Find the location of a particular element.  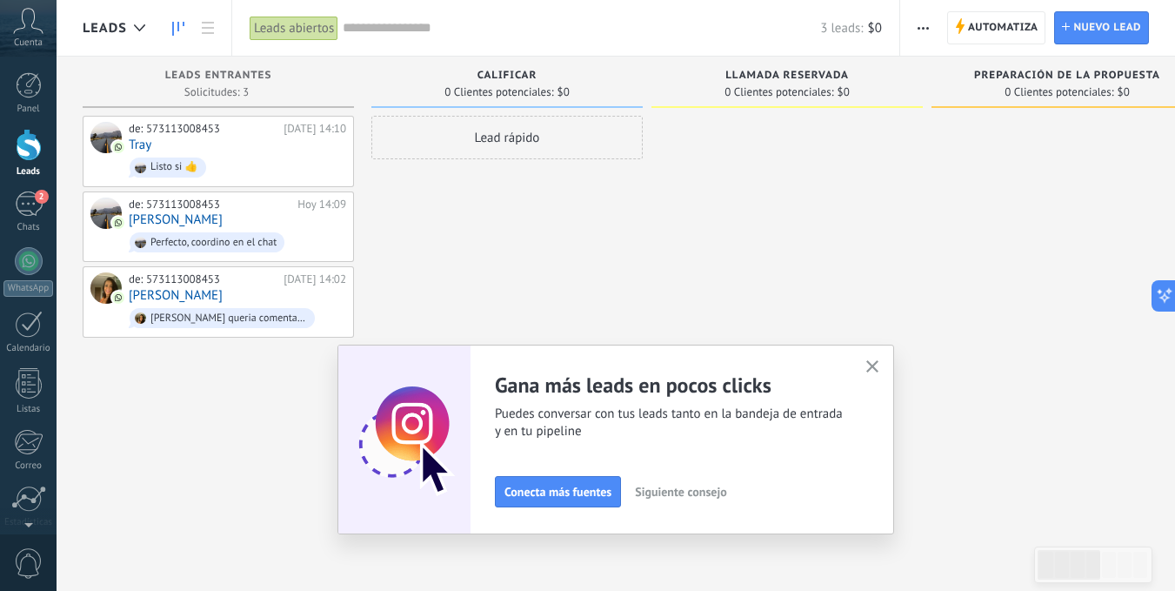

button: Más is located at coordinates (923, 28).